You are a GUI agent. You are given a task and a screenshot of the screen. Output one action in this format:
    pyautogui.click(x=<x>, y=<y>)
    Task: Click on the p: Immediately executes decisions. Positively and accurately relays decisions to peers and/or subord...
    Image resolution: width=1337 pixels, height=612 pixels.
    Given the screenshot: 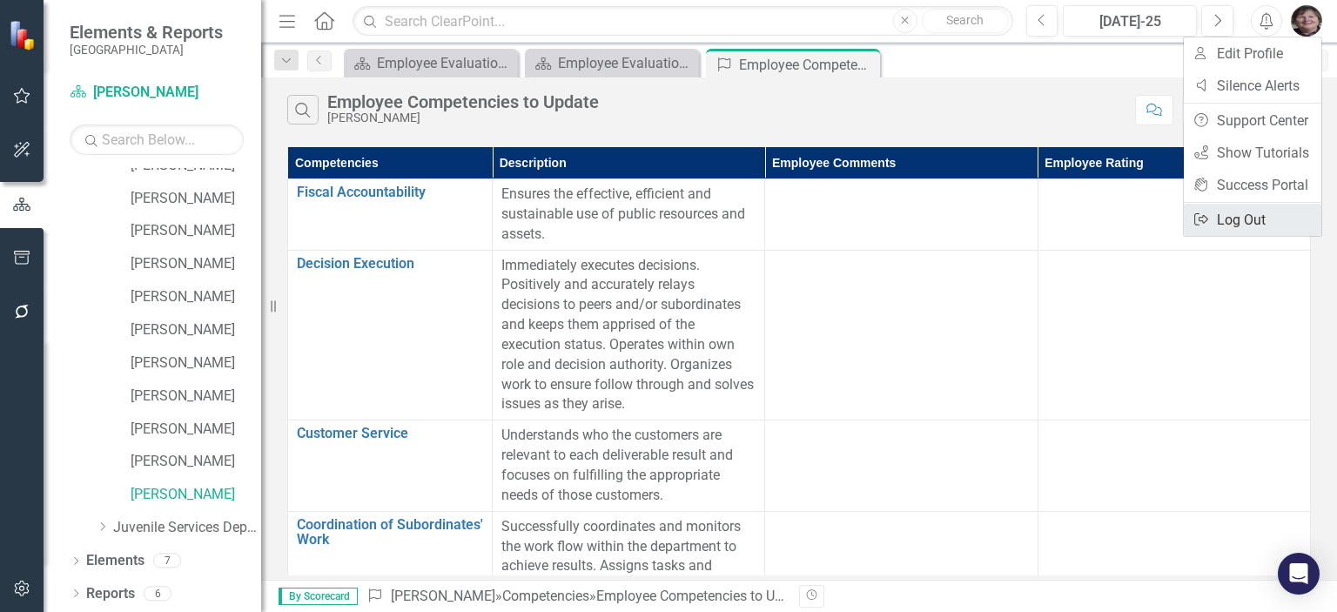 What is the action you would take?
    pyautogui.click(x=628, y=335)
    